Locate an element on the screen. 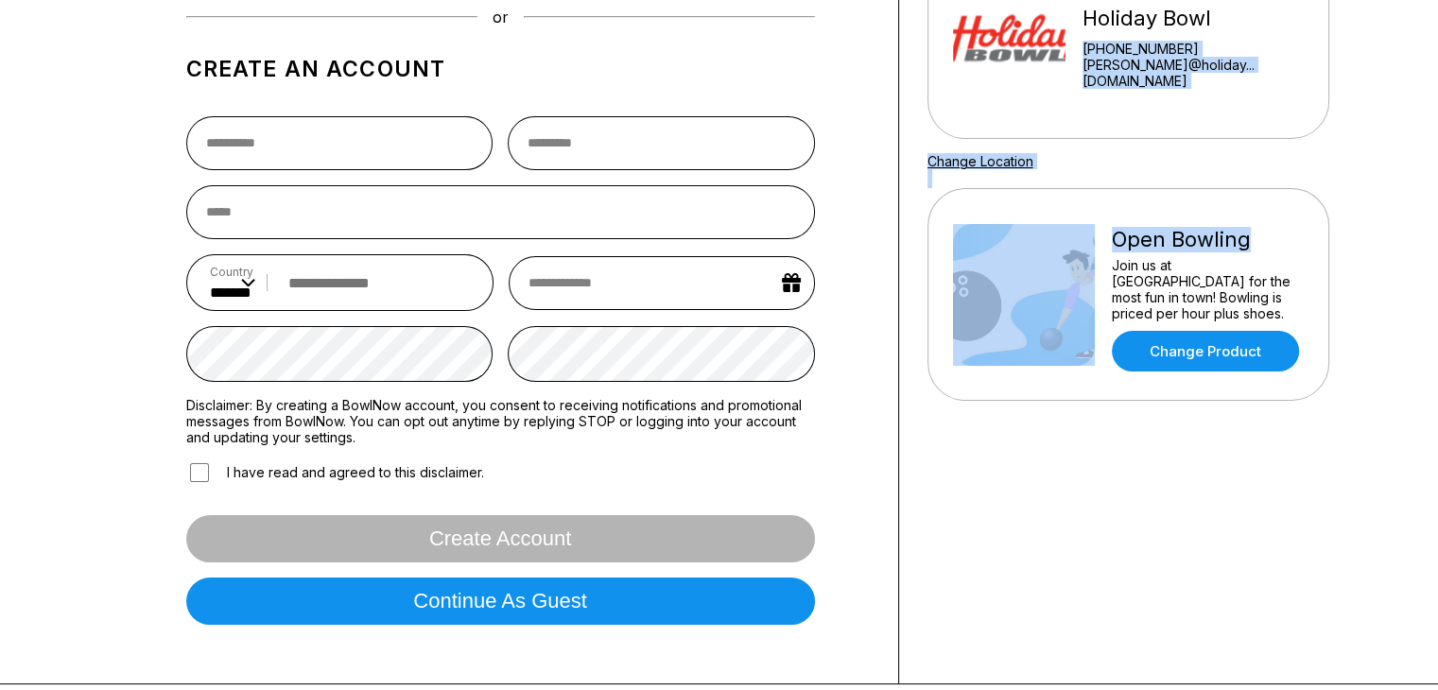  div: Holiday Bowl is located at coordinates (1192, 18).